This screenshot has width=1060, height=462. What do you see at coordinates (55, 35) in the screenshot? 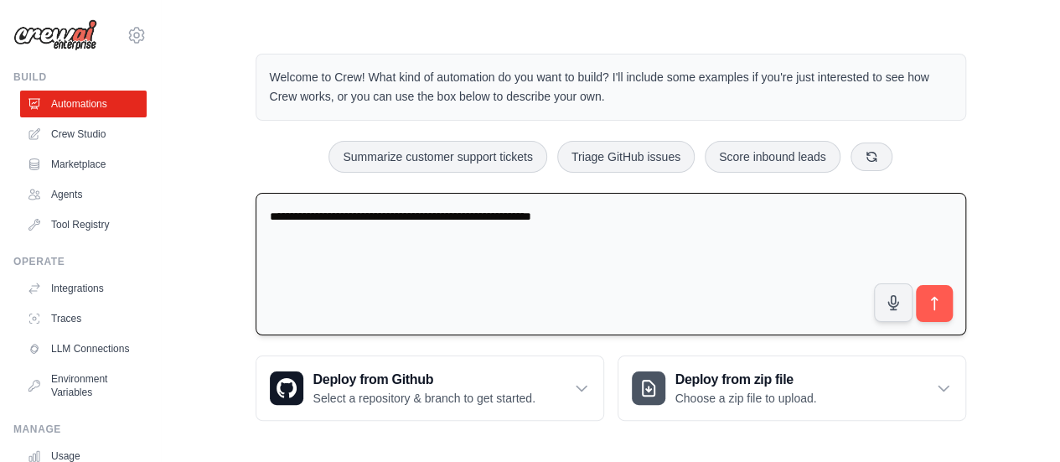
I see `img: Logo` at bounding box center [55, 35].